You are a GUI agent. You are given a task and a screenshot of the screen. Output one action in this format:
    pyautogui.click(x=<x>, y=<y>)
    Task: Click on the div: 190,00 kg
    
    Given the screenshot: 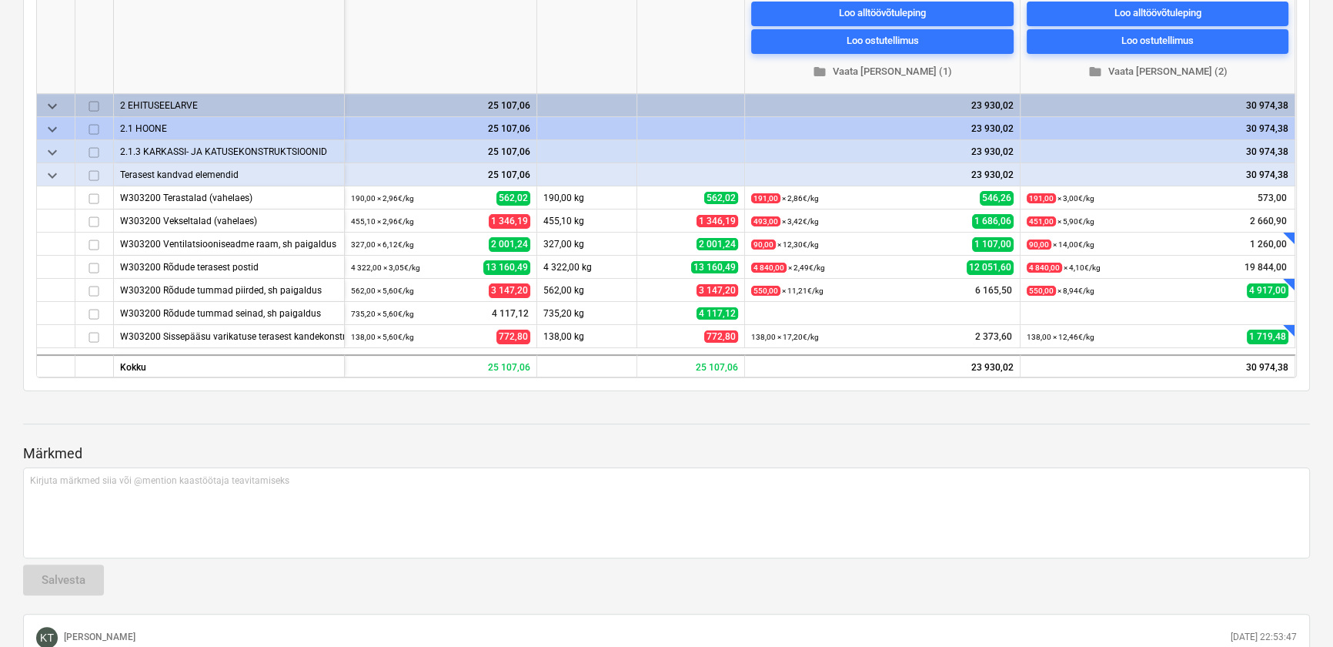 What is the action you would take?
    pyautogui.click(x=587, y=198)
    